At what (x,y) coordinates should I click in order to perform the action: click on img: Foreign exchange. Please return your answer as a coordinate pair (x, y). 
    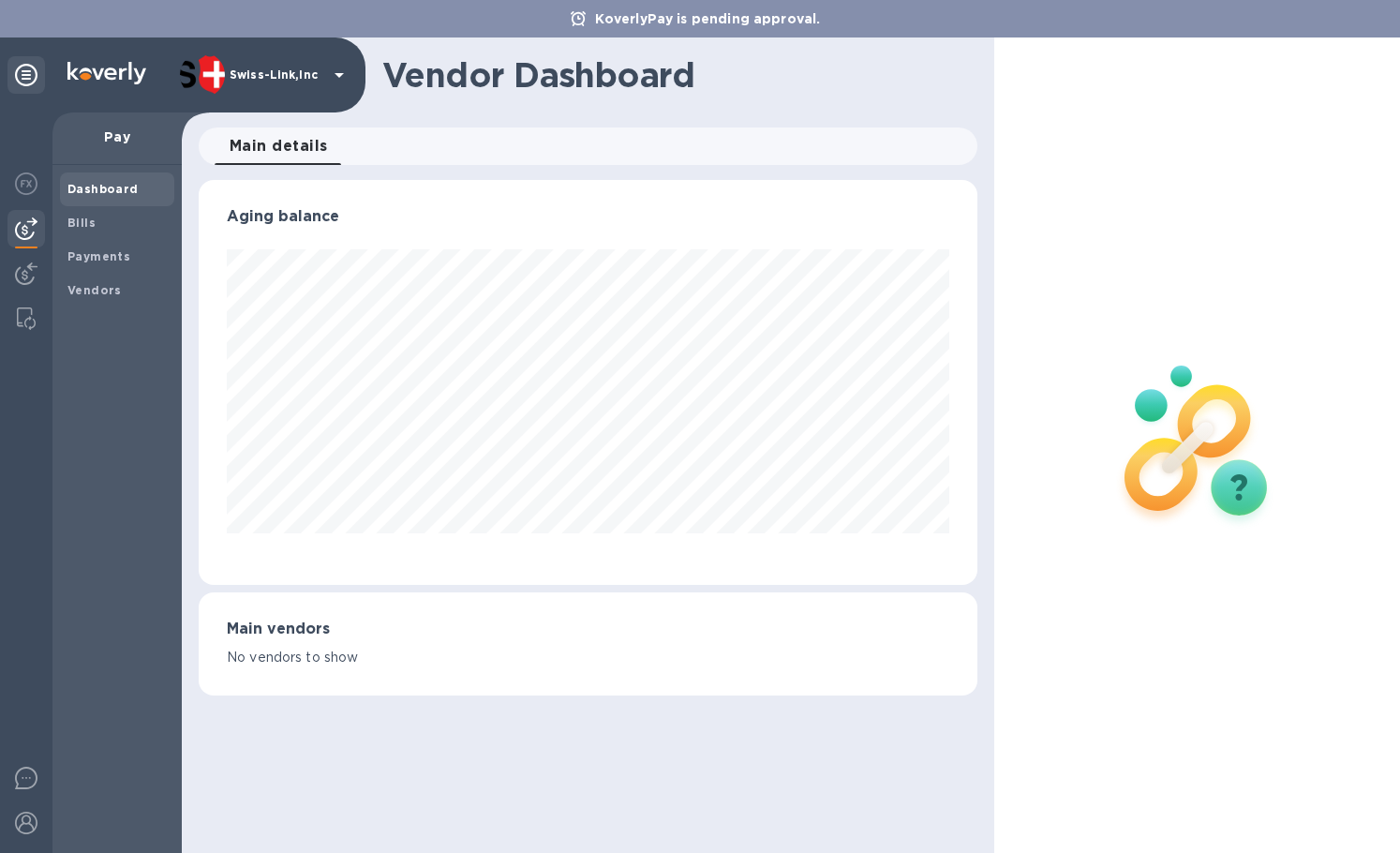
    Looking at the image, I should click on (26, 184).